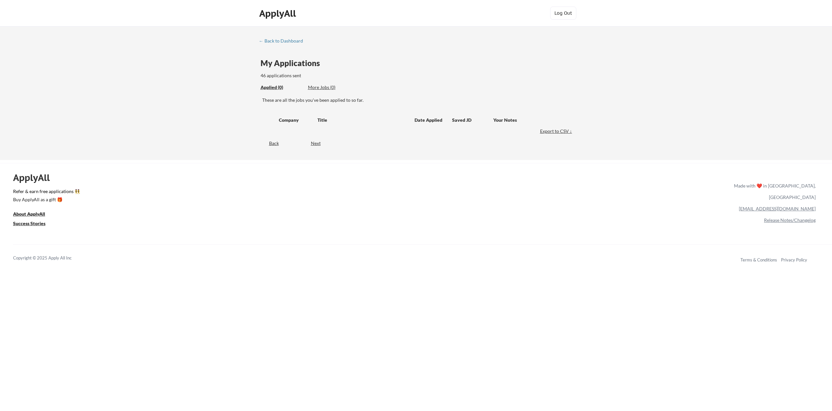 The width and height of the screenshot is (832, 411). Describe the element at coordinates (332, 87) in the screenshot. I see `div: More Jobs (0)` at that location.